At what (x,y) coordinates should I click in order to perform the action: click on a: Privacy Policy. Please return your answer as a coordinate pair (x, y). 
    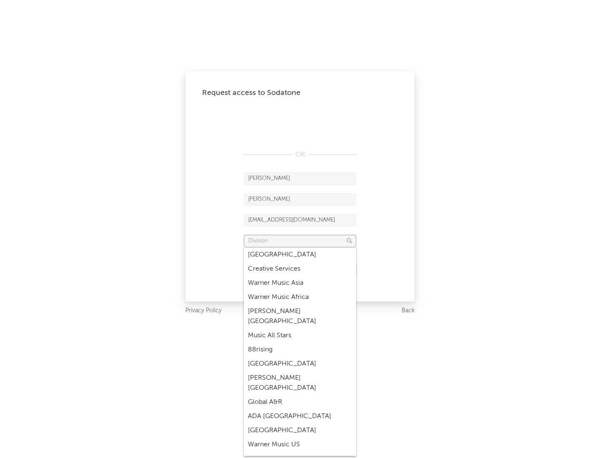
    Looking at the image, I should click on (203, 311).